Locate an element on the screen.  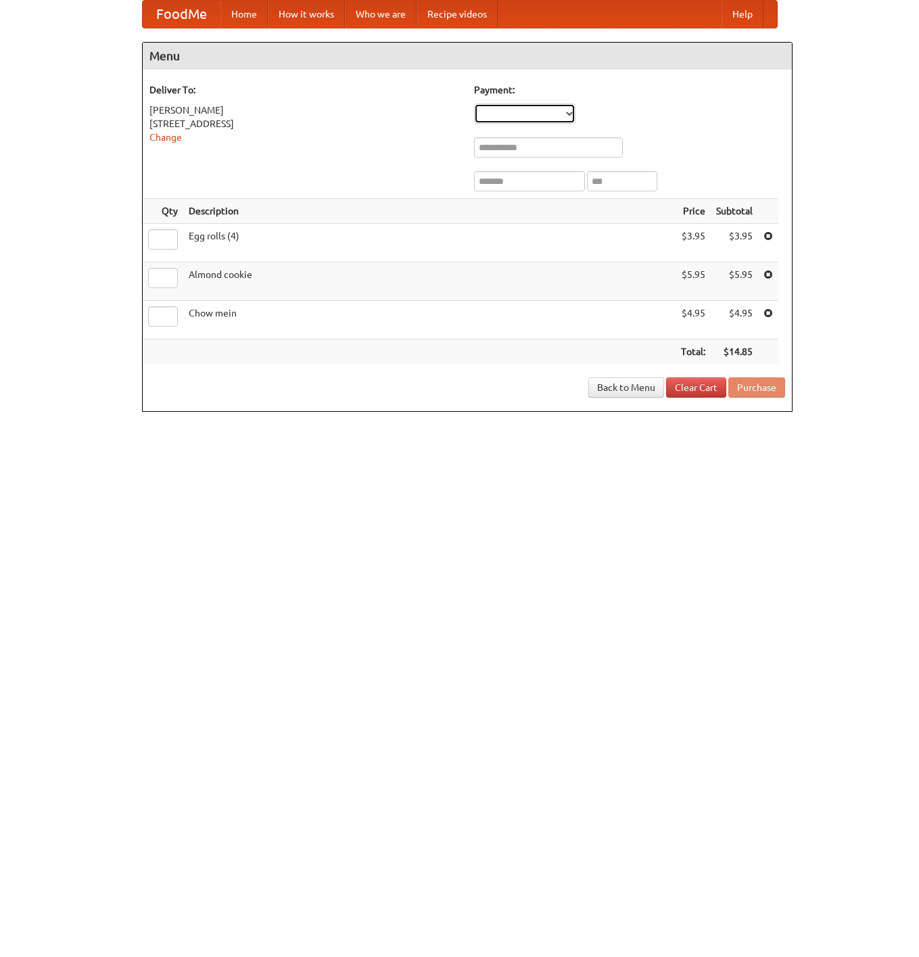
a: Change is located at coordinates (166, 137).